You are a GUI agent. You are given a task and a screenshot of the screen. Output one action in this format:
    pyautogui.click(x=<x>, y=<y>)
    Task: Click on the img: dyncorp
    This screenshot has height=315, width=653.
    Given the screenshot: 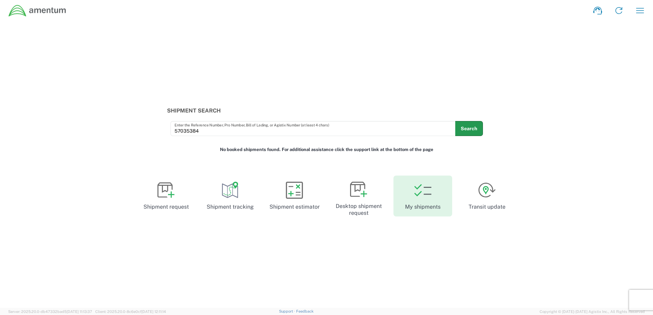 What is the action you would take?
    pyautogui.click(x=37, y=11)
    